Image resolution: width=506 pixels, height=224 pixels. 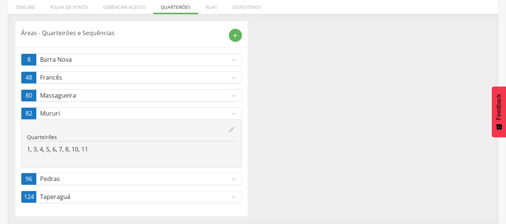 I want to click on span: 80, so click(x=29, y=96).